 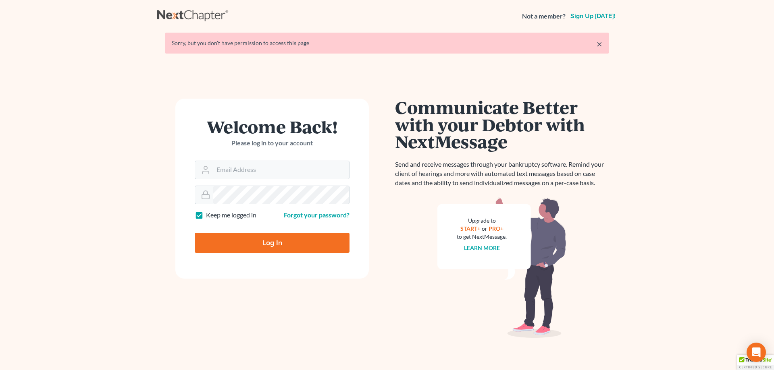 I want to click on div: Open Intercom Messenger, so click(x=756, y=353).